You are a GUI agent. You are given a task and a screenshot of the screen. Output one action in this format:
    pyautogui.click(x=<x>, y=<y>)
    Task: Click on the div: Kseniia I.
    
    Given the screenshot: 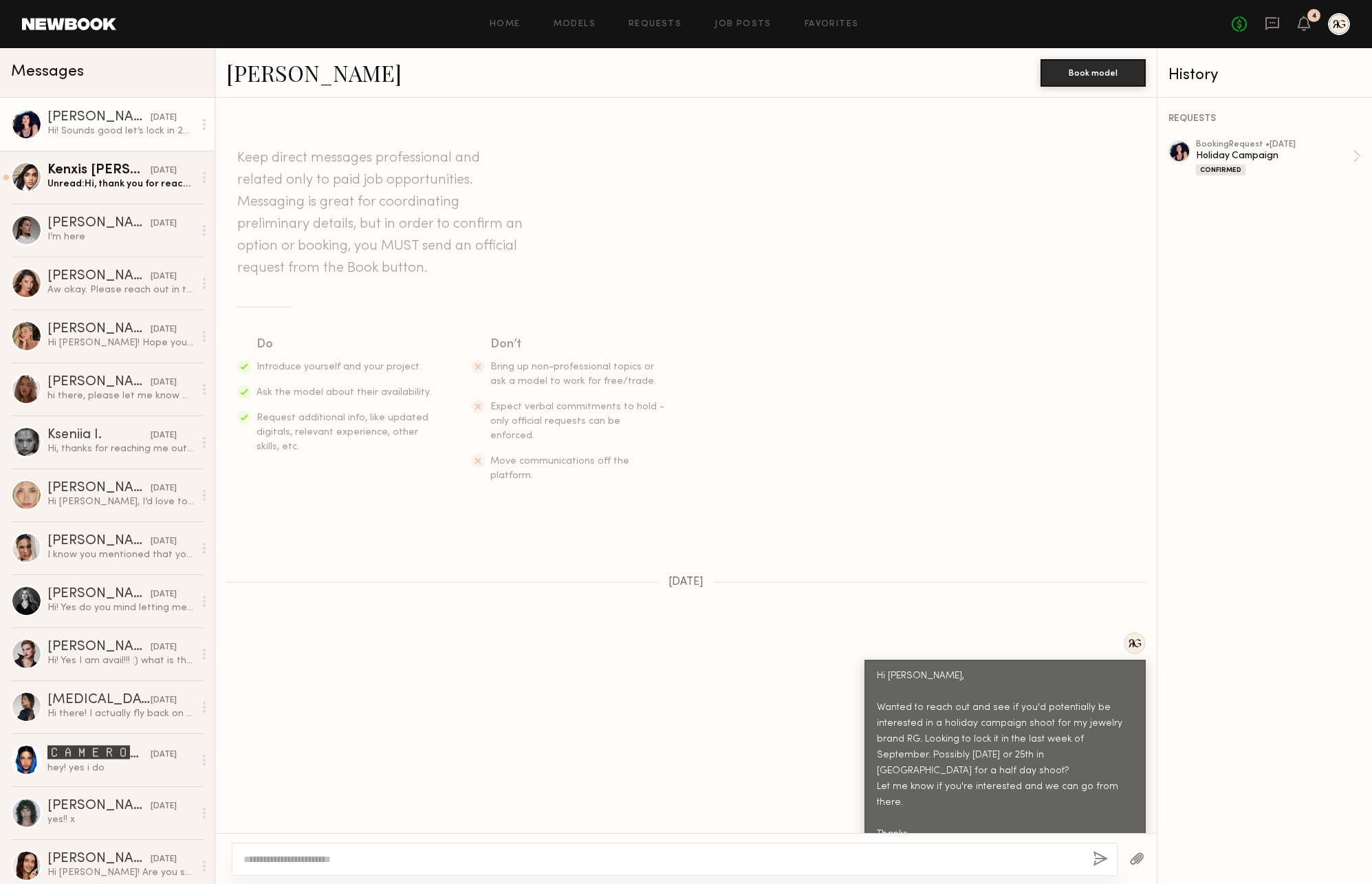 What is the action you would take?
    pyautogui.click(x=99, y=435)
    